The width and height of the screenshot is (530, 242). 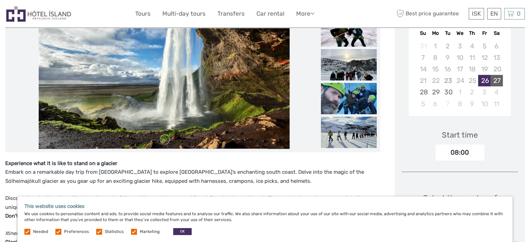 What do you see at coordinates (497, 46) in the screenshot?
I see `div: Not available Saturday, September 6th, 2025` at bounding box center [497, 46].